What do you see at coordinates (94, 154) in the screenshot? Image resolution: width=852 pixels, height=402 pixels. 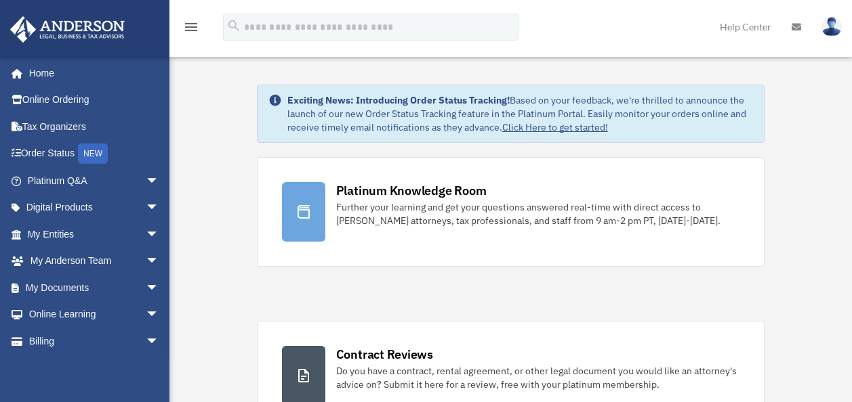 I see `a: Order StatusNEW` at bounding box center [94, 154].